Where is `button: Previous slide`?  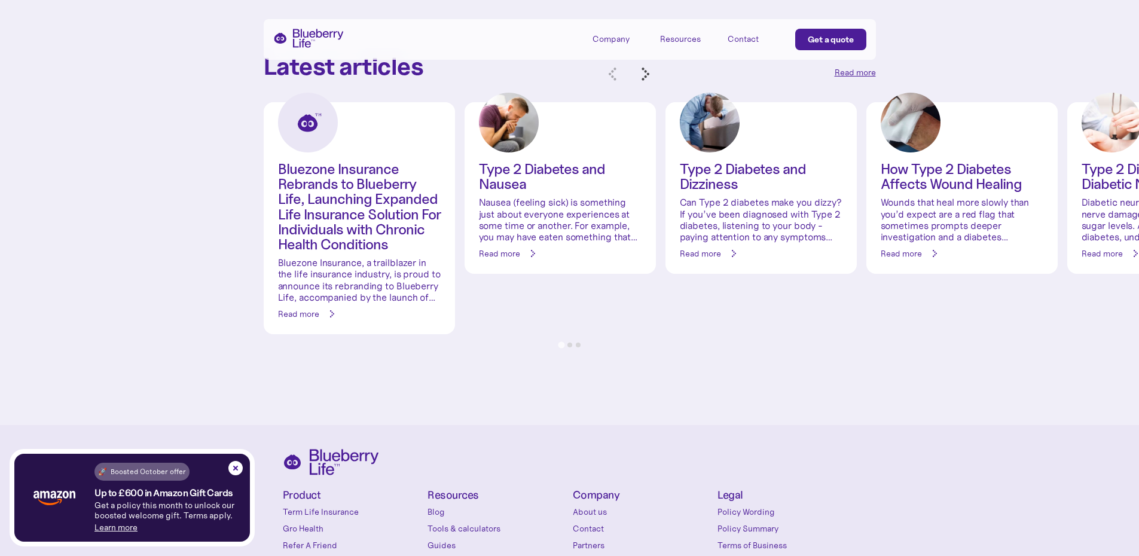 button: Previous slide is located at coordinates (609, 78).